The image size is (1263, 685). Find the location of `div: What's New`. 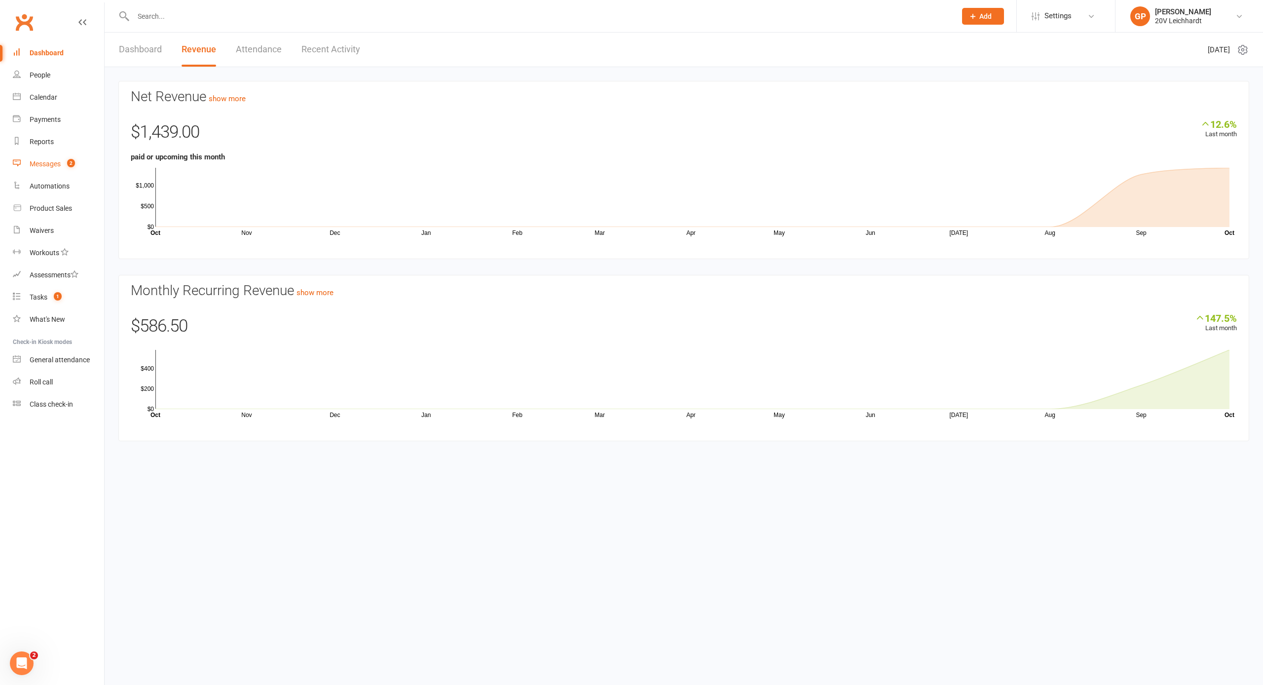

div: What's New is located at coordinates (47, 319).